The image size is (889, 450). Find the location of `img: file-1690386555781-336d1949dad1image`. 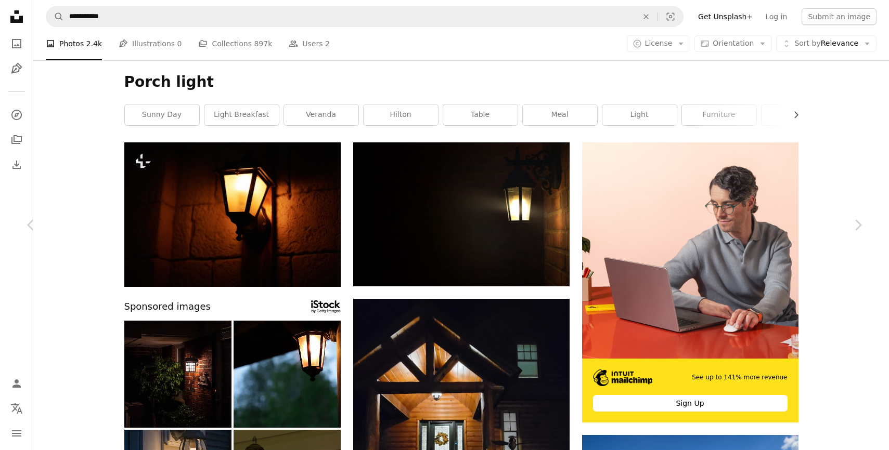

img: file-1690386555781-336d1949dad1image is located at coordinates (622, 378).